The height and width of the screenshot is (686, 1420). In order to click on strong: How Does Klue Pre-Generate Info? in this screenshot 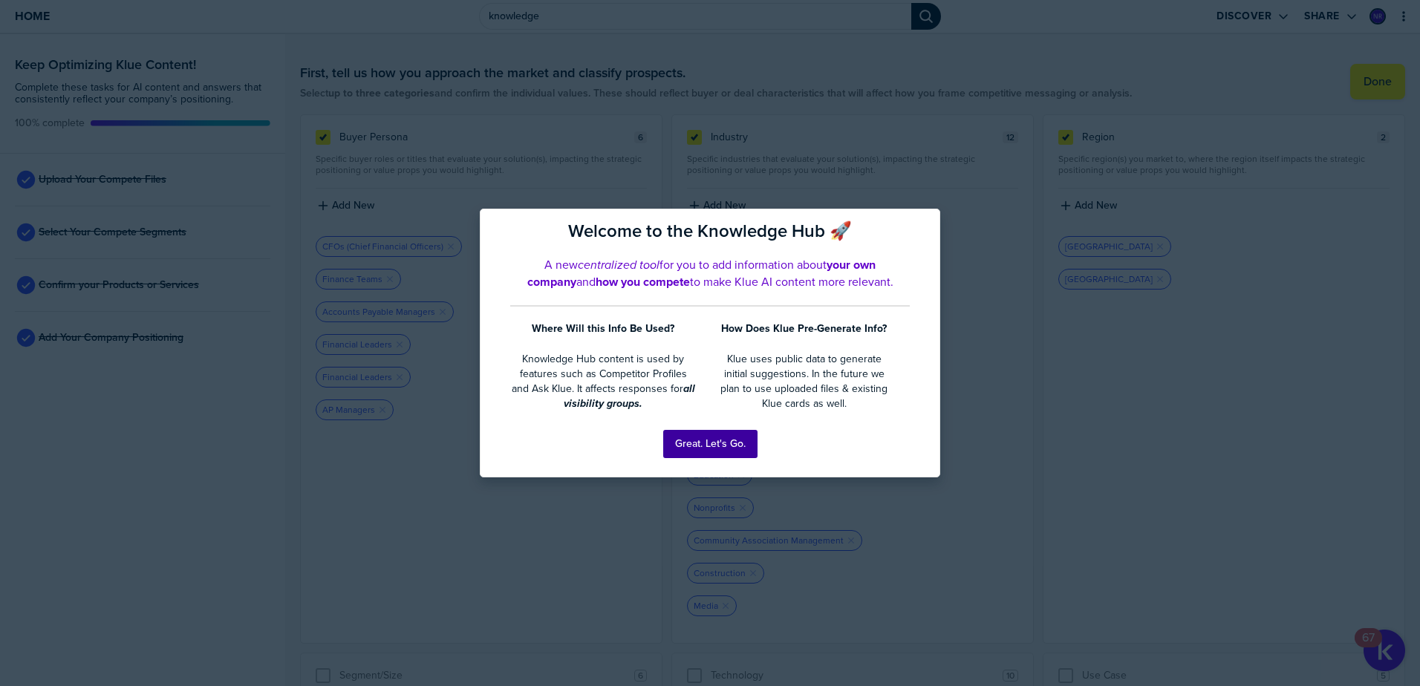, I will do `click(803, 328)`.